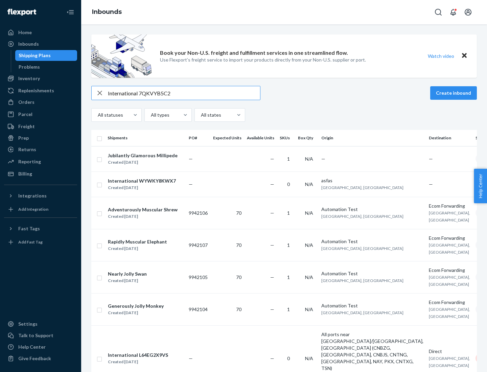 The height and width of the screenshot is (372, 487). What do you see at coordinates (97, 115) in the screenshot?
I see `input: All statuses` at bounding box center [97, 115].